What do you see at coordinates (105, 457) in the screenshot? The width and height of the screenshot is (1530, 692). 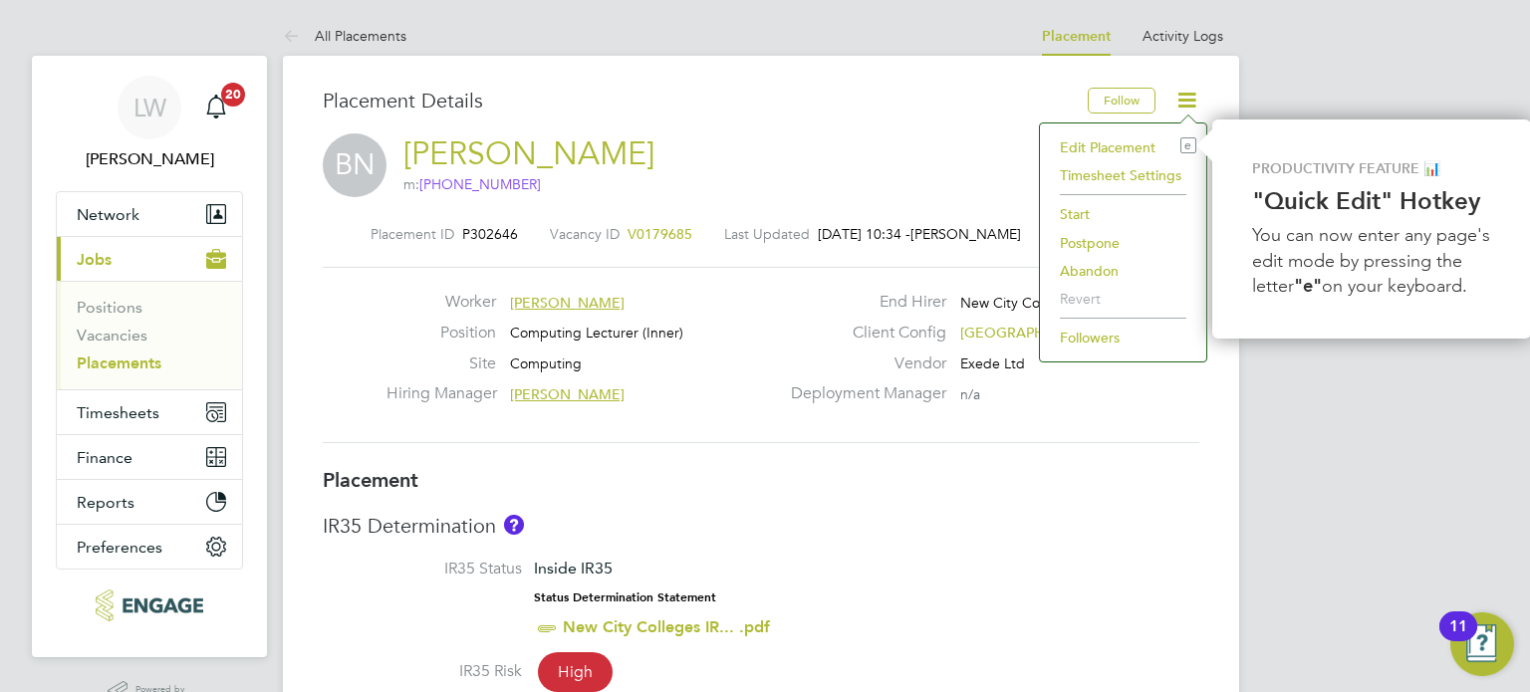 I see `span: Finance` at bounding box center [105, 457].